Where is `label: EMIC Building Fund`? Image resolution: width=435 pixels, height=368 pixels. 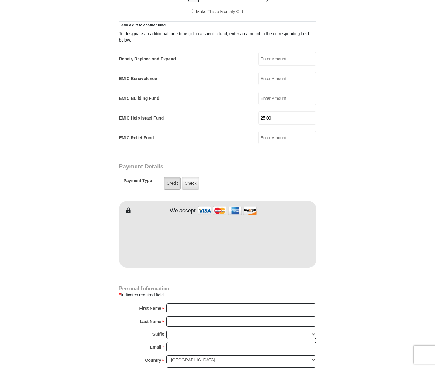
label: EMIC Building Fund is located at coordinates (139, 98).